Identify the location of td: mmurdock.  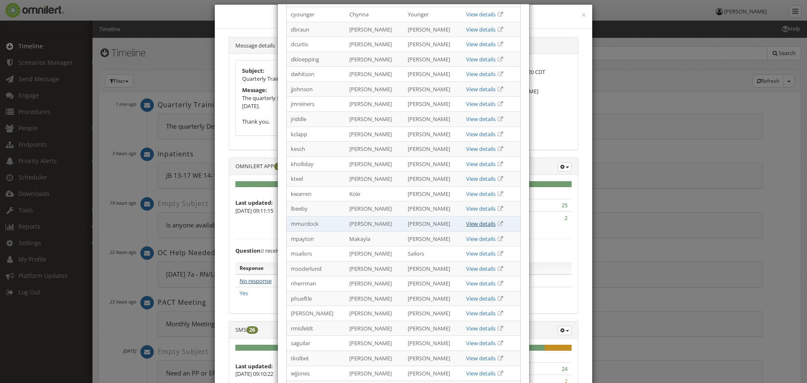
(316, 224).